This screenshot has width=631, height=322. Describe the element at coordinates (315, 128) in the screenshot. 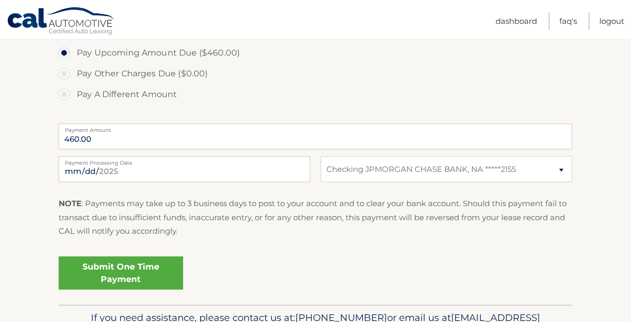

I see `label: Payment Amount` at that location.